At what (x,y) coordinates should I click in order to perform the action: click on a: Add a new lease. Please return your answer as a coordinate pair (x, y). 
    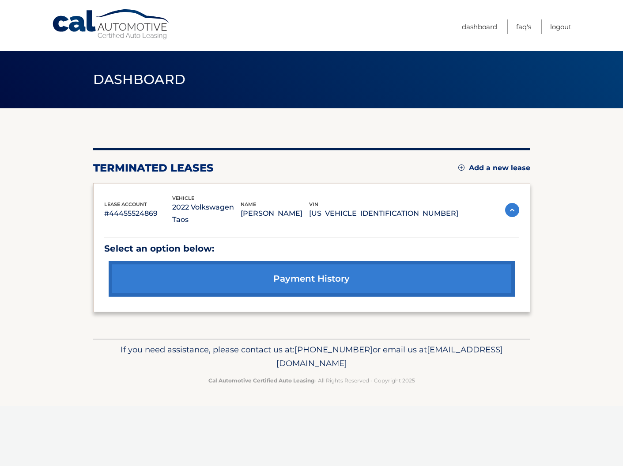
    Looking at the image, I should click on (494, 168).